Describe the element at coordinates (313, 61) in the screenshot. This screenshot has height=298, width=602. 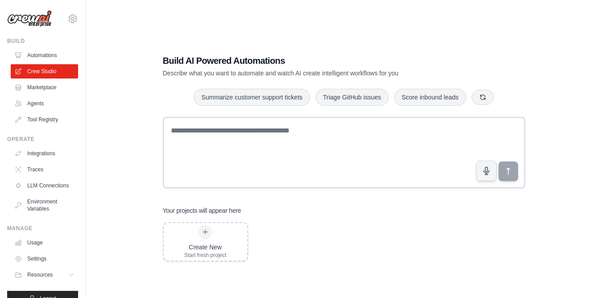
I see `h1: Build AI Powered Automations` at that location.